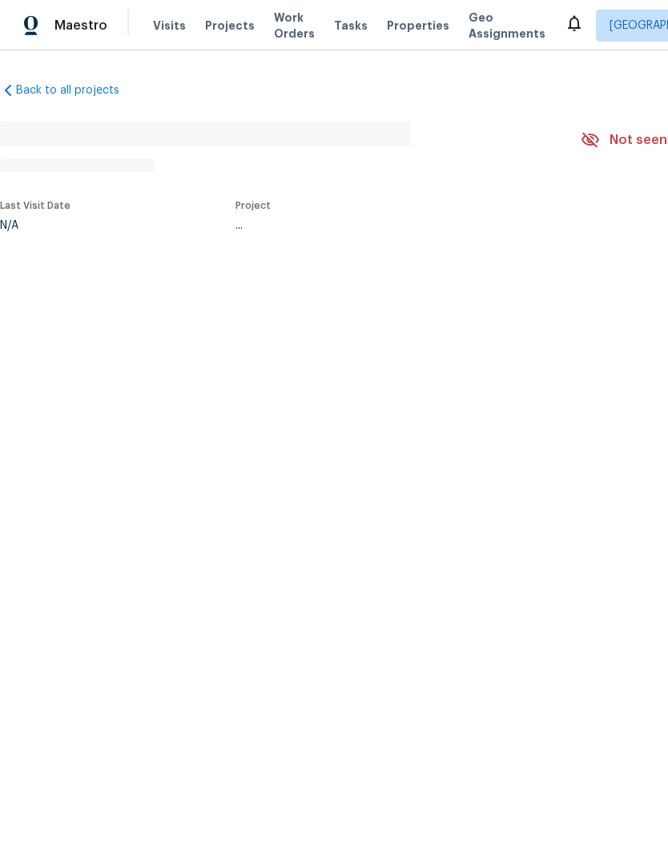 This screenshot has width=668, height=860. Describe the element at coordinates (230, 26) in the screenshot. I see `span: Projects` at that location.